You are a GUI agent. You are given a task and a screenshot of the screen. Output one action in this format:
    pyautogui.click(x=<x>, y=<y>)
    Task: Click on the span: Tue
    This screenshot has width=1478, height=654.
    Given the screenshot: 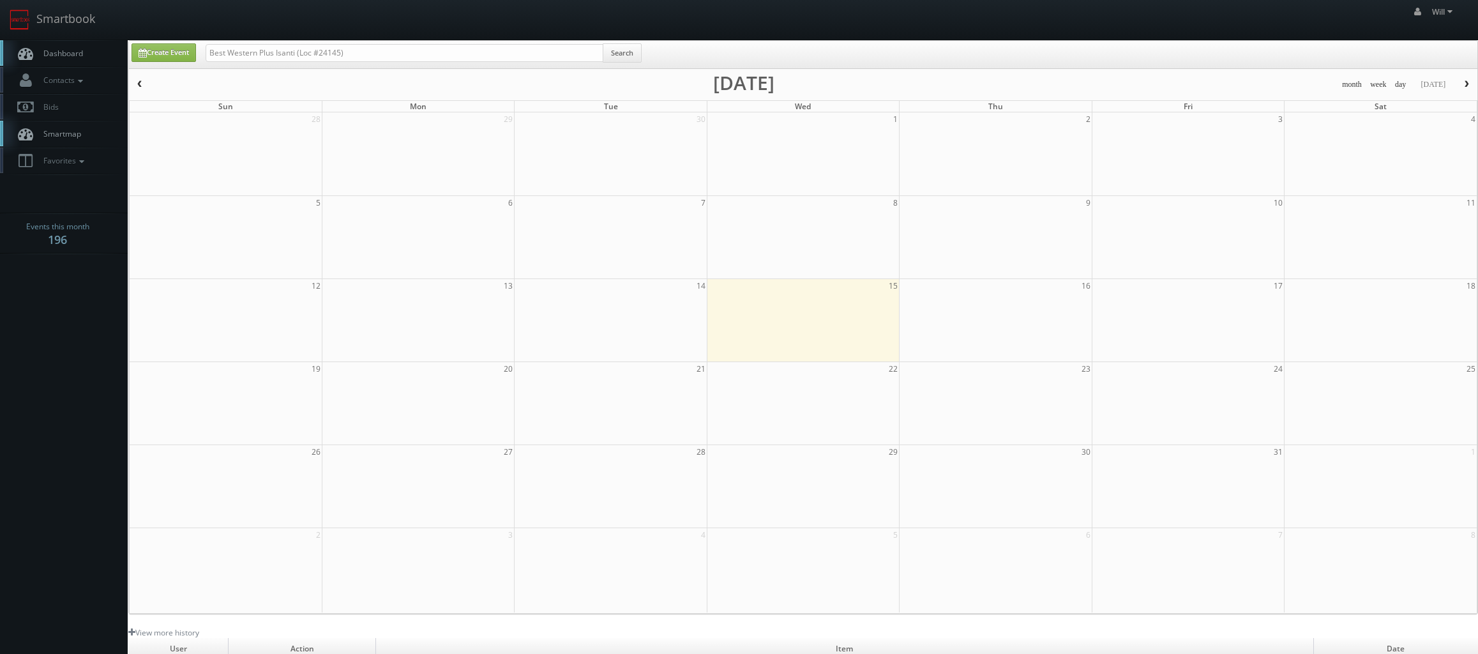 What is the action you would take?
    pyautogui.click(x=611, y=106)
    